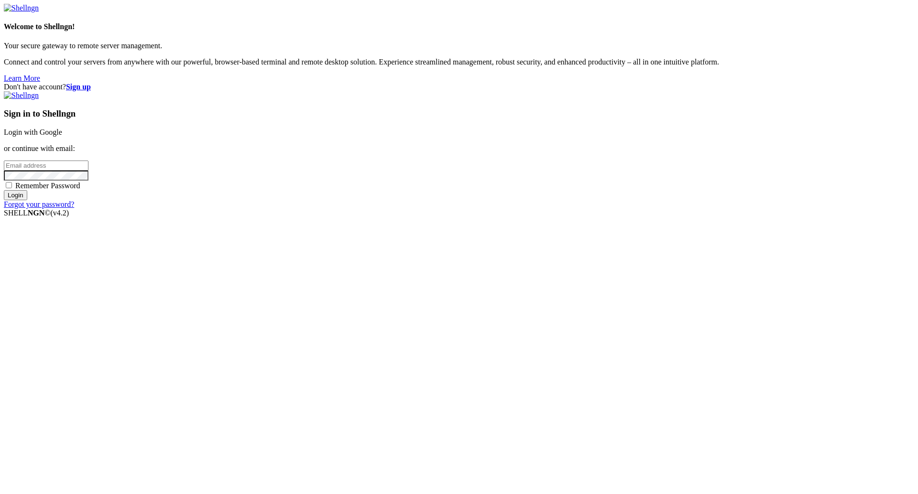  Describe the element at coordinates (36, 213) in the screenshot. I see `b: NGN` at that location.